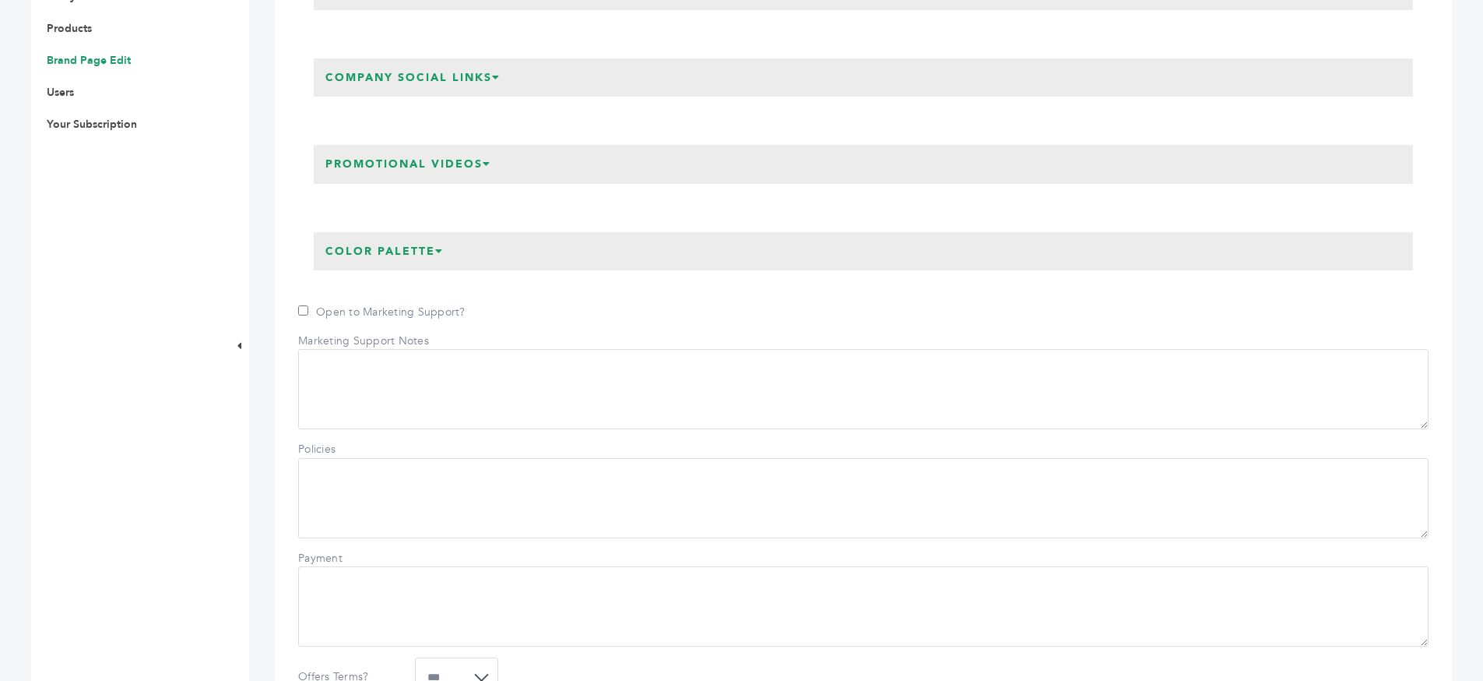  Describe the element at coordinates (303, 310) in the screenshot. I see `input: Open to Marketing Support?` at that location.